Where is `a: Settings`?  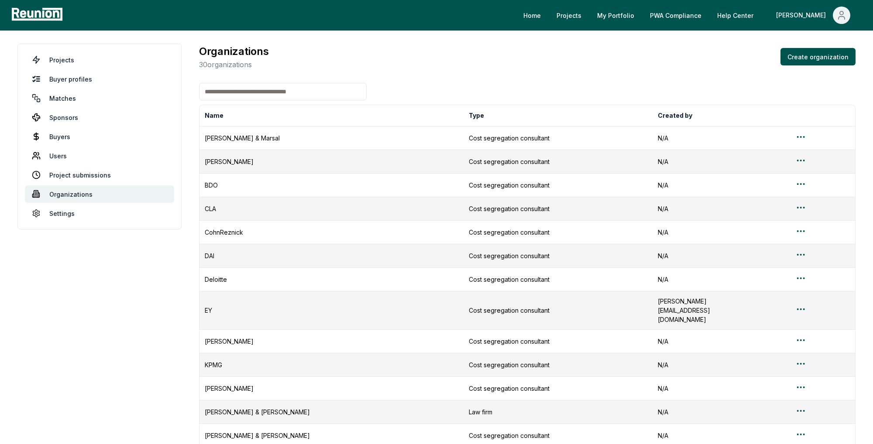
a: Settings is located at coordinates (100, 213).